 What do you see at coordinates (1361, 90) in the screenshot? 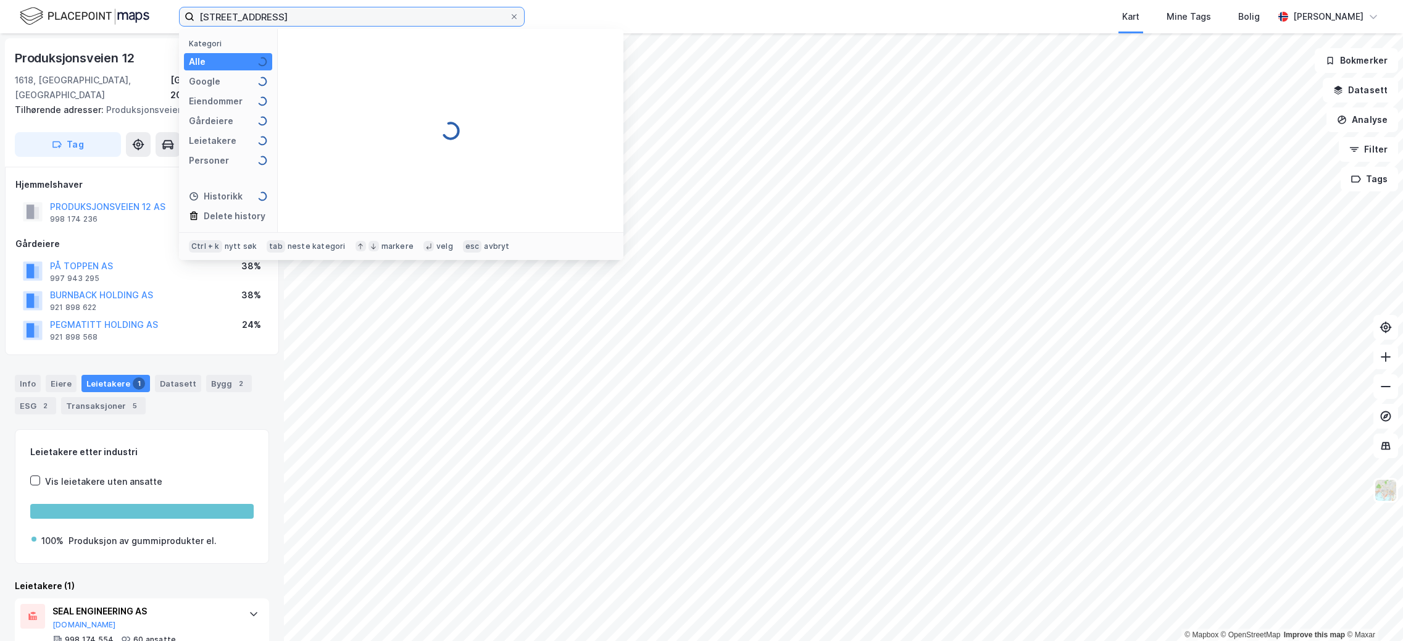
I see `button: Datasett` at bounding box center [1361, 90].